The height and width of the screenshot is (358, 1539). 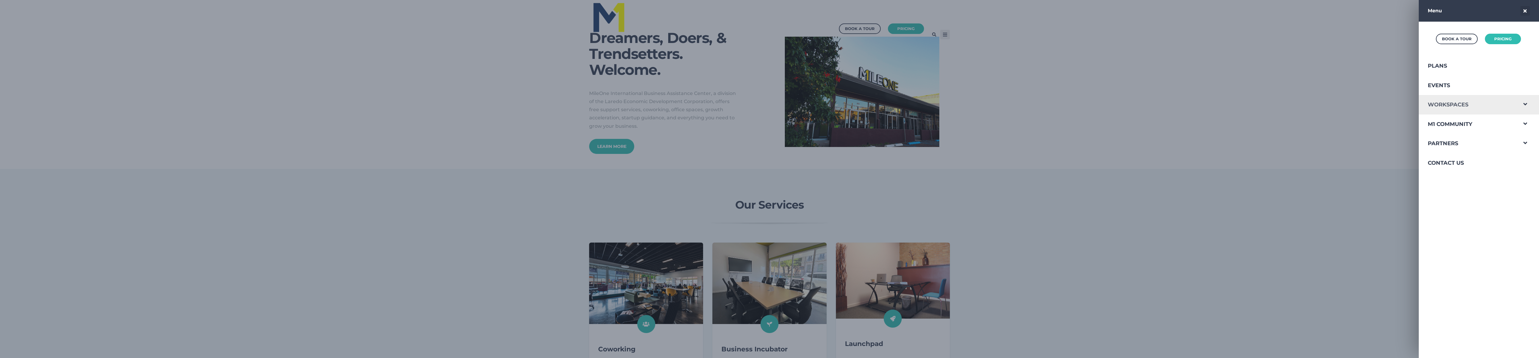 What do you see at coordinates (1469, 105) in the screenshot?
I see `a: Workspaces` at bounding box center [1469, 105].